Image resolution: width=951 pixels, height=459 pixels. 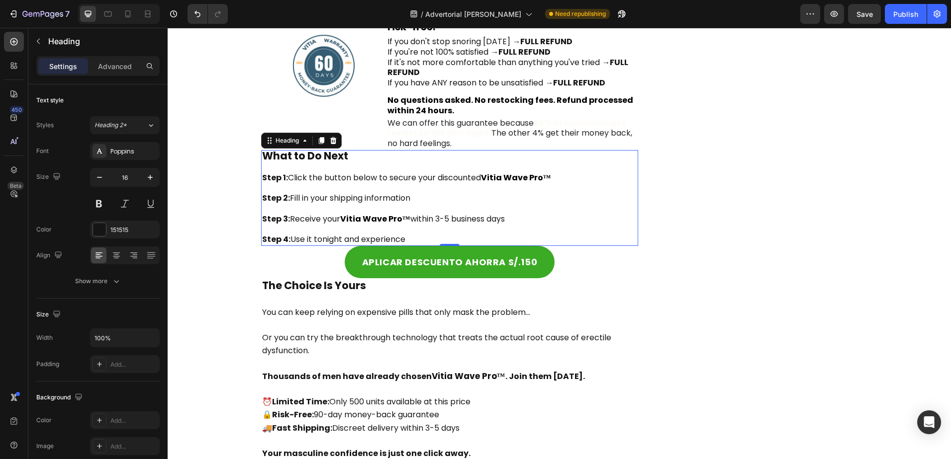 I want to click on button: Publish, so click(x=906, y=14).